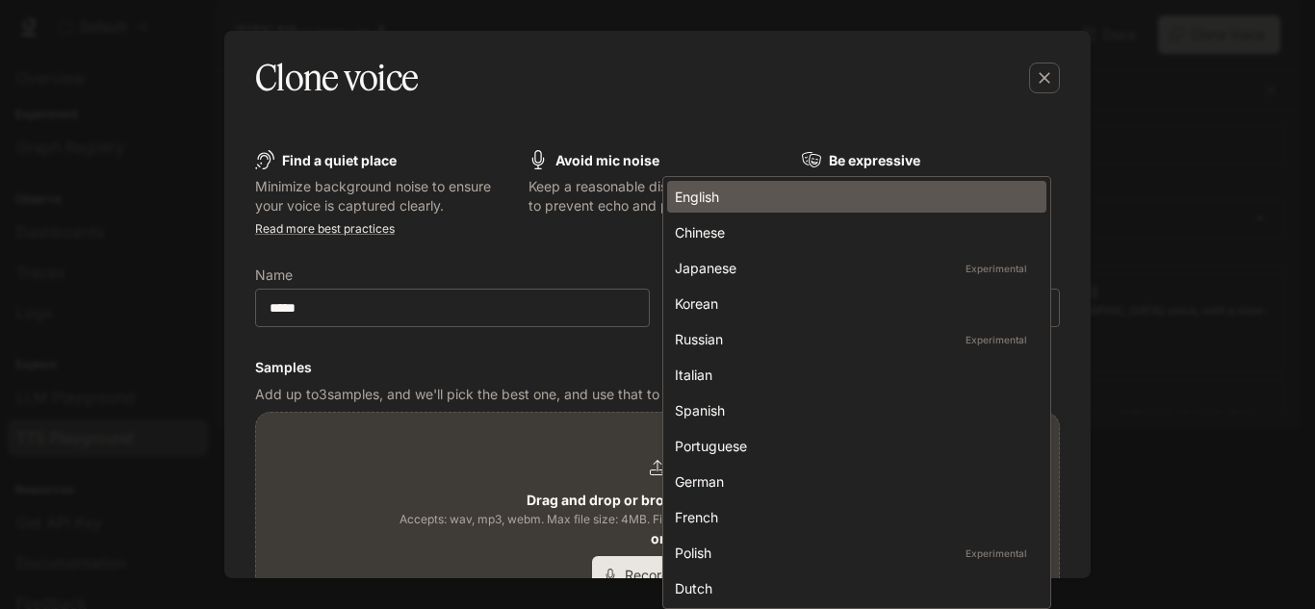 The image size is (1315, 609). What do you see at coordinates (853, 374) in the screenshot?
I see `div: Italian` at bounding box center [853, 374].